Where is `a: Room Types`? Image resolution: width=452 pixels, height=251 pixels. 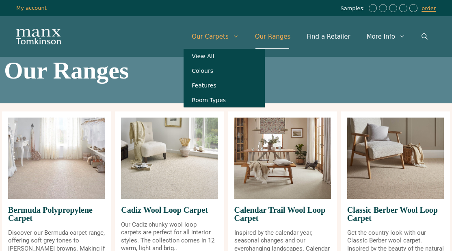
a: Room Types is located at coordinates (224, 100).